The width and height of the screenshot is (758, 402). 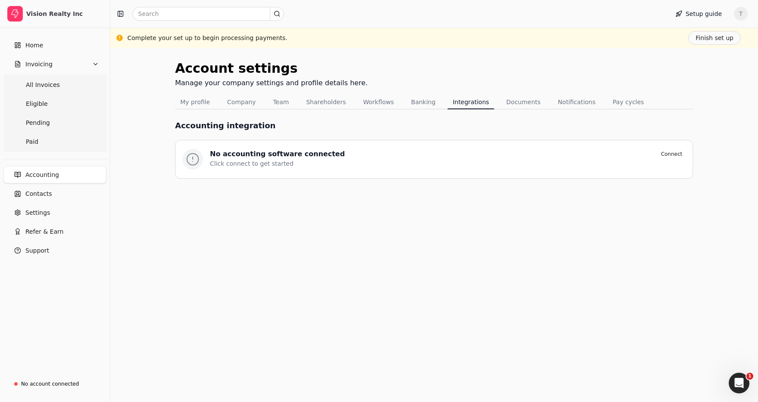 What do you see at coordinates (208, 14) in the screenshot?
I see `input: Search` at bounding box center [208, 14].